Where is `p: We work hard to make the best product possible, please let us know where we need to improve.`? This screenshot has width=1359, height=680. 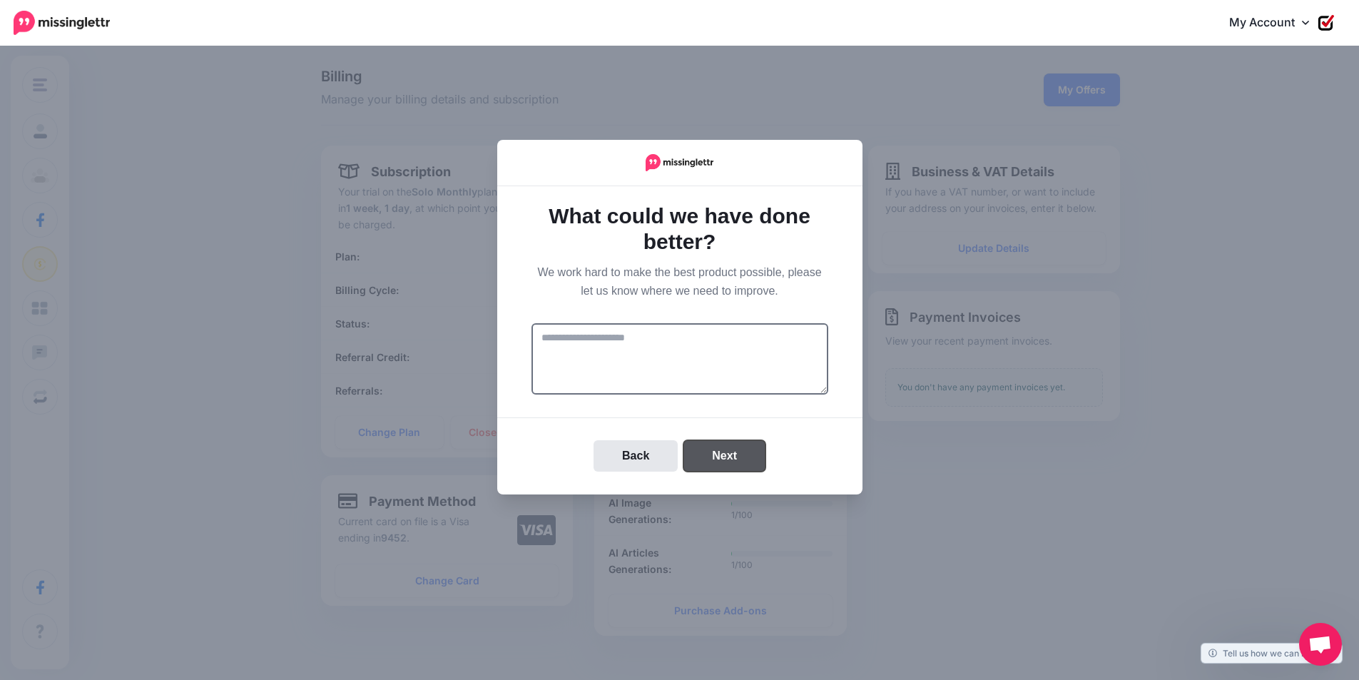 p: We work hard to make the best product possible, please let us know where we need to improve. is located at coordinates (680, 282).